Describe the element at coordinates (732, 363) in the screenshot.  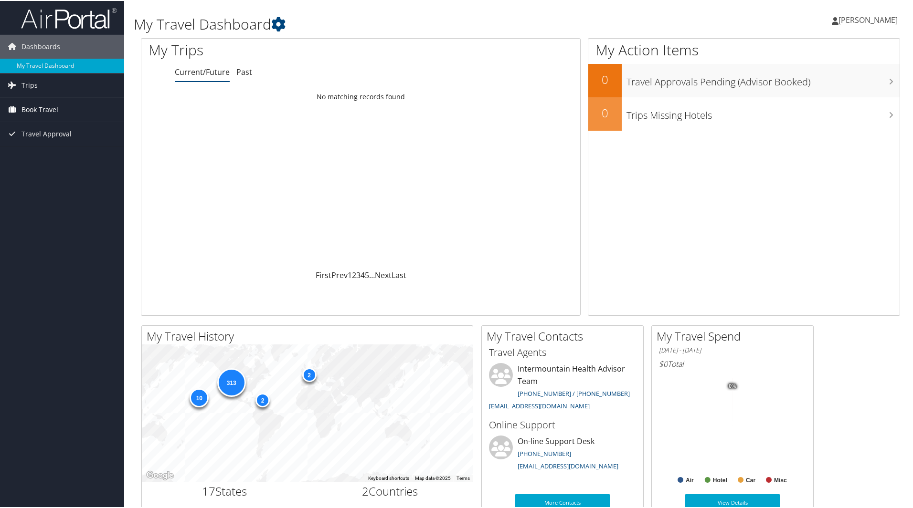
I see `h6: Total` at that location.